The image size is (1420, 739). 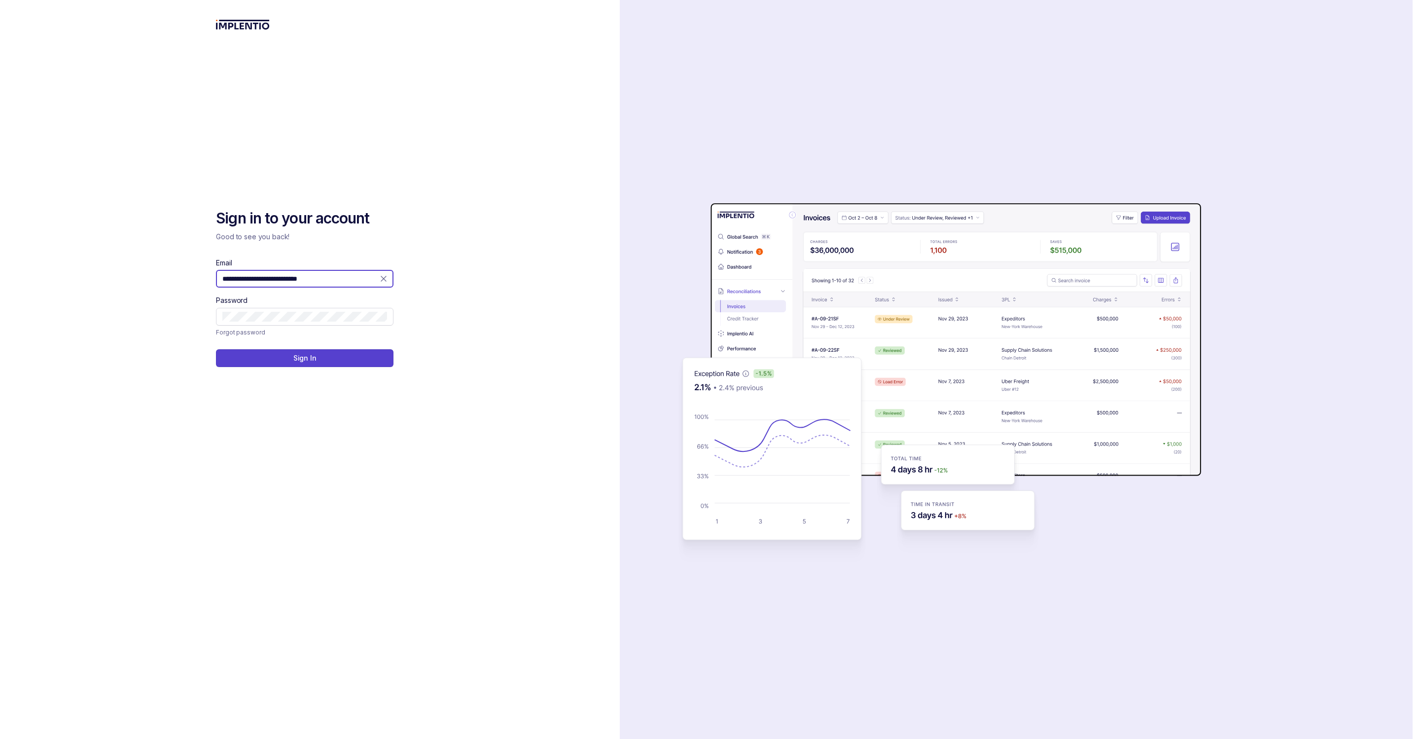 What do you see at coordinates (243, 25) in the screenshot?
I see `img: logo` at bounding box center [243, 25].